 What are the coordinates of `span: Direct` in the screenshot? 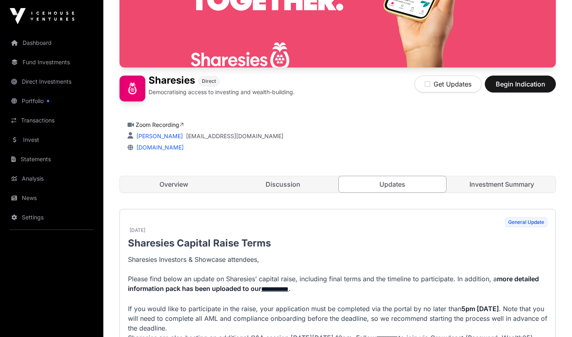 It's located at (209, 81).